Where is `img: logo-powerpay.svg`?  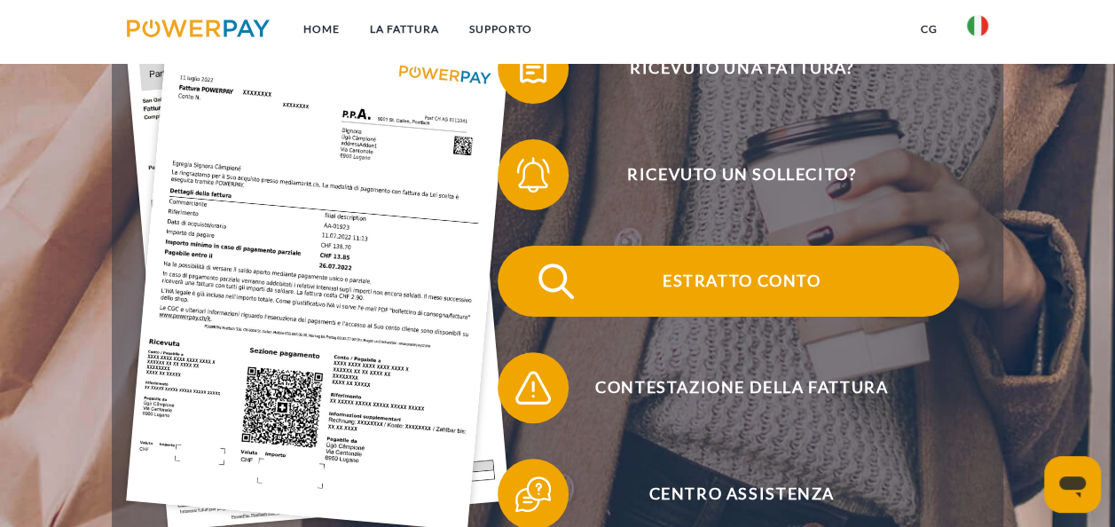 img: logo-powerpay.svg is located at coordinates (198, 28).